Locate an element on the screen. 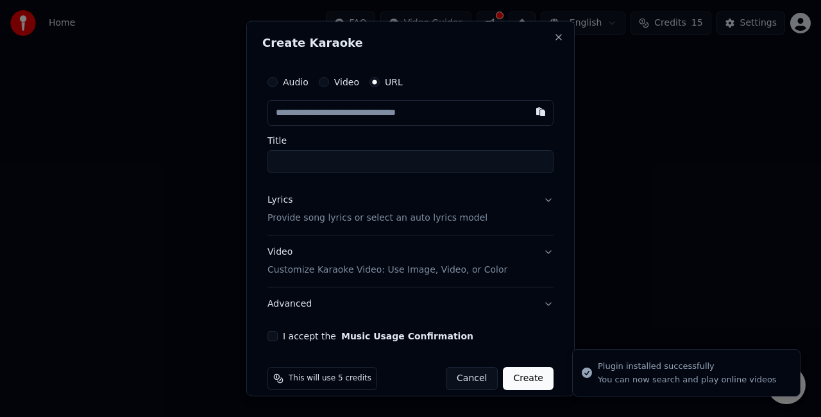 The image size is (821, 417). button: VideoCustomize Karaoke Video: Use Image, Video, or Color is located at coordinates (410, 260).